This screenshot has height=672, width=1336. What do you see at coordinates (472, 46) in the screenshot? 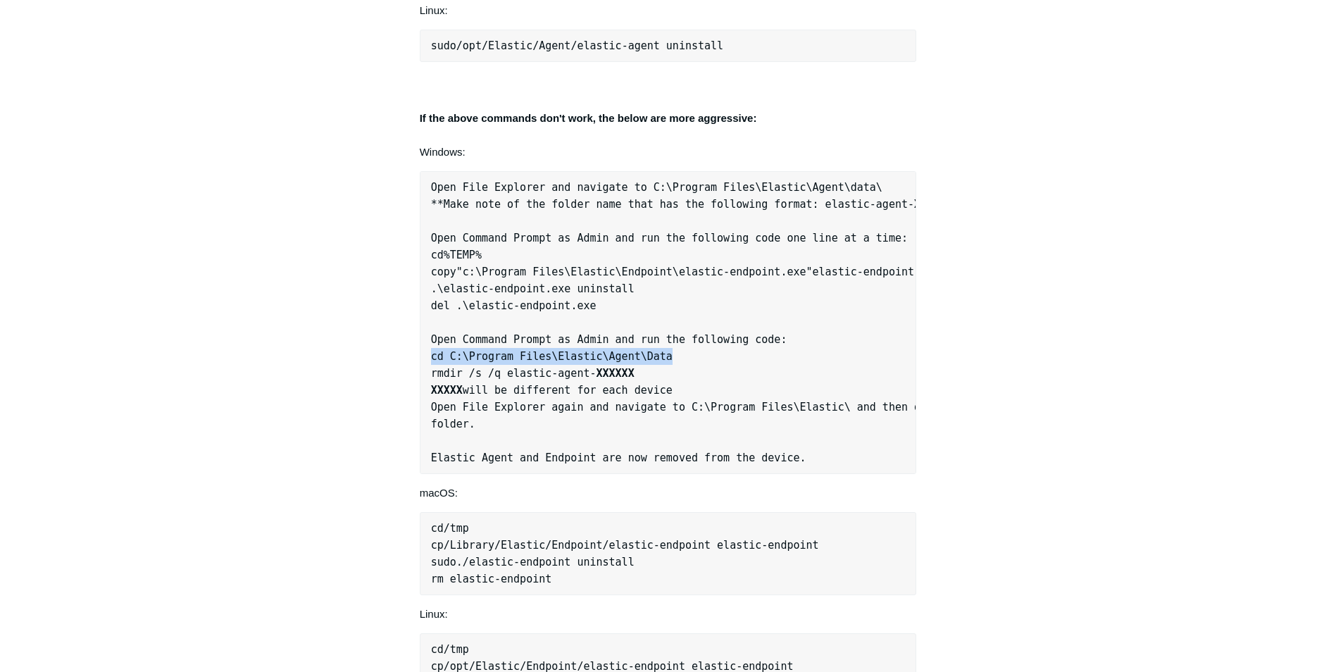
I see `span: opt` at bounding box center [472, 46].